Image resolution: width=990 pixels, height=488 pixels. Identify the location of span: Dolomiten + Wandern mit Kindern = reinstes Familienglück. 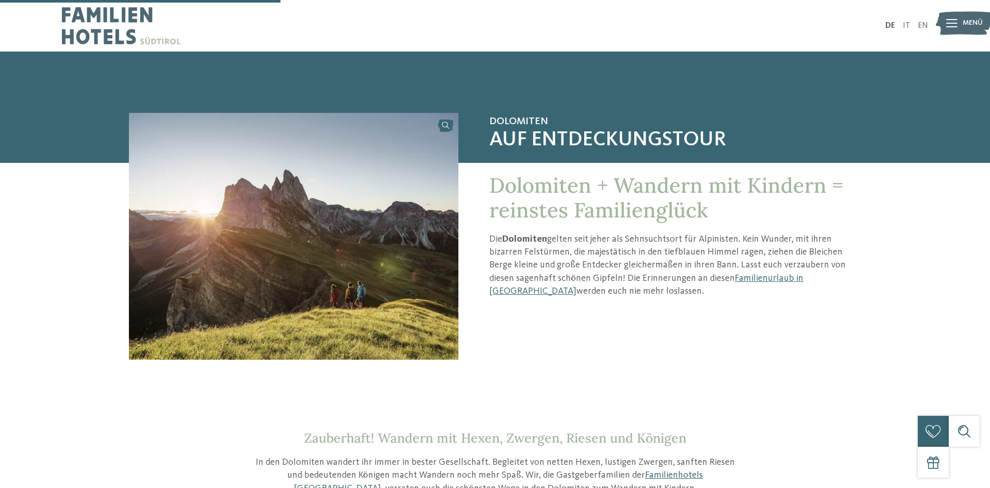
(666, 197).